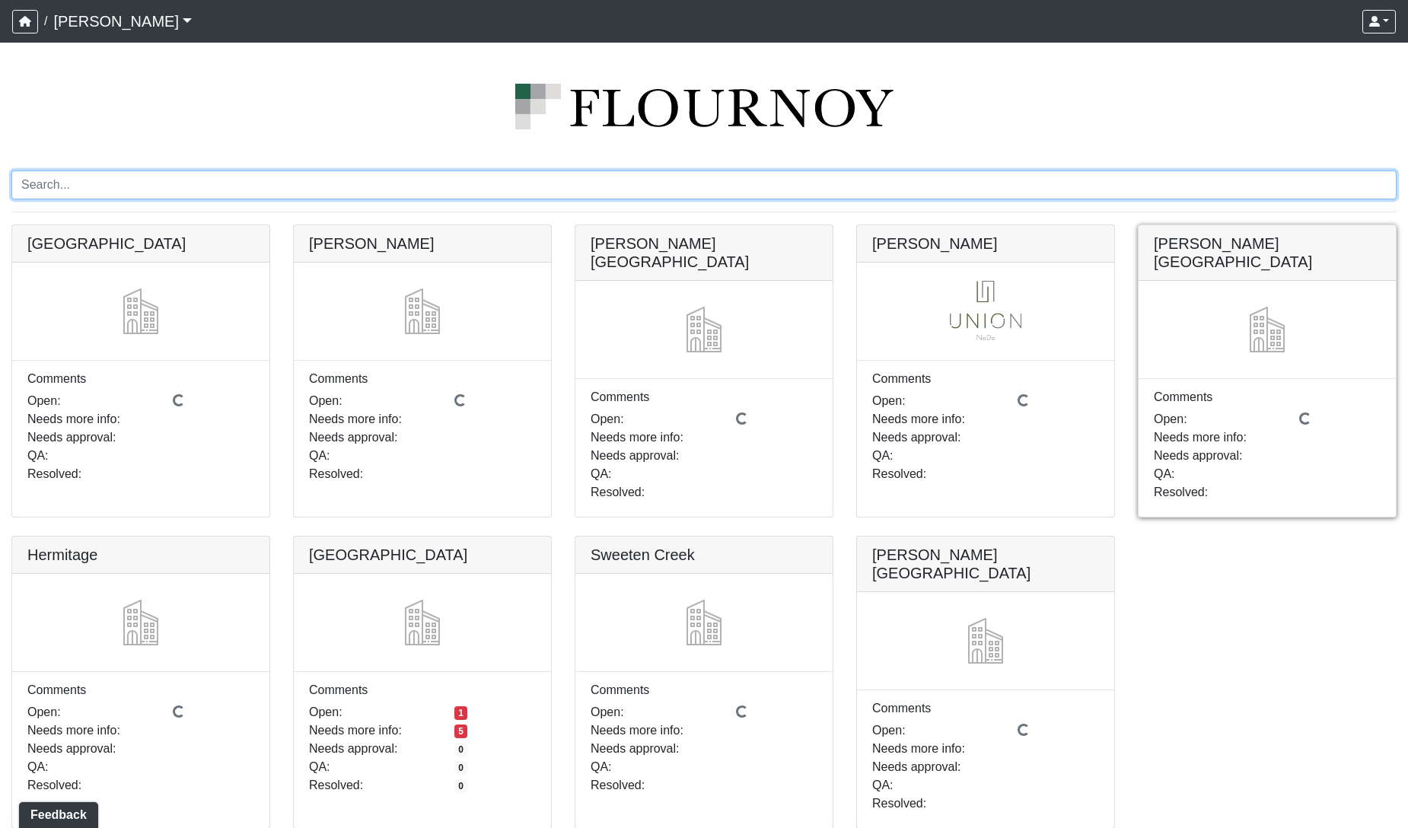 The image size is (1408, 828). Describe the element at coordinates (704, 107) in the screenshot. I see `img: logo` at that location.